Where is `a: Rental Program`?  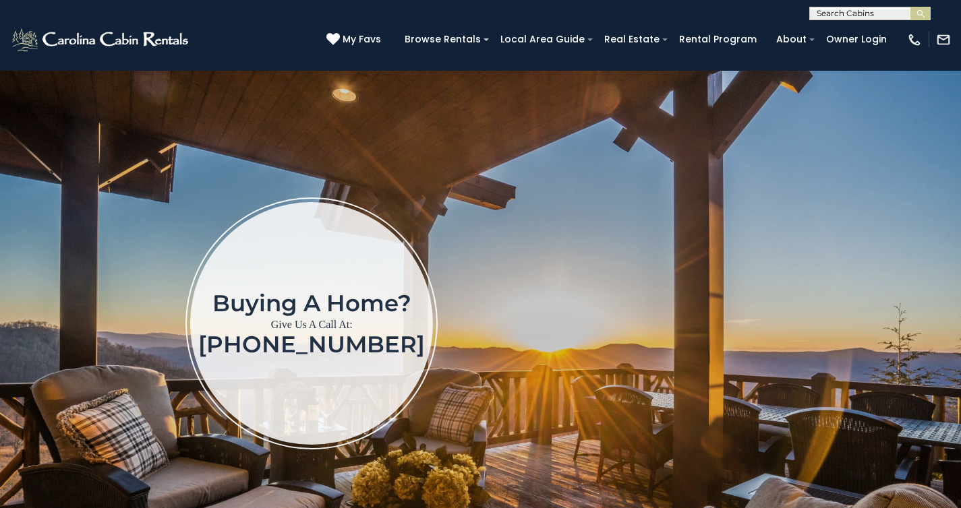
a: Rental Program is located at coordinates (718, 39).